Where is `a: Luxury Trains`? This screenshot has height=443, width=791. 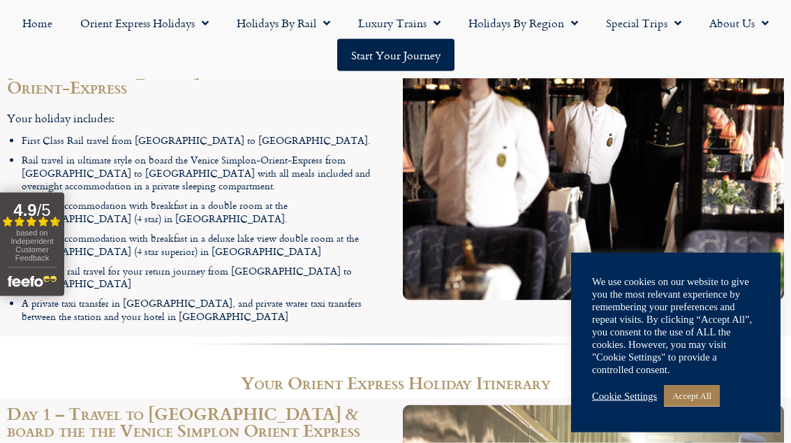 a: Luxury Trains is located at coordinates (399, 23).